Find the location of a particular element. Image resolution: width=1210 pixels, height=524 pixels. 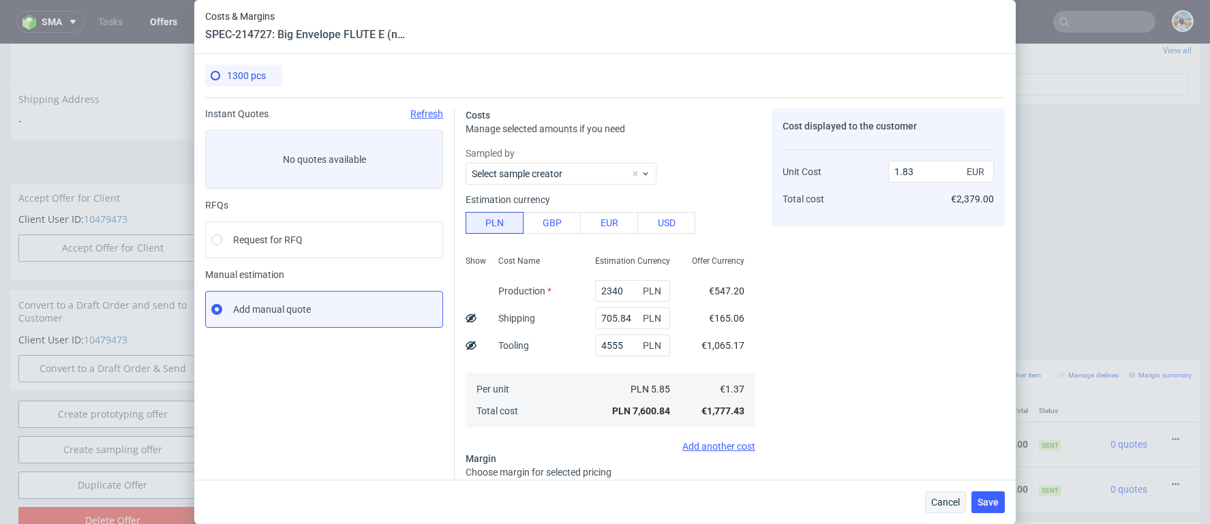

span: Costs & Margins is located at coordinates (307, 16).